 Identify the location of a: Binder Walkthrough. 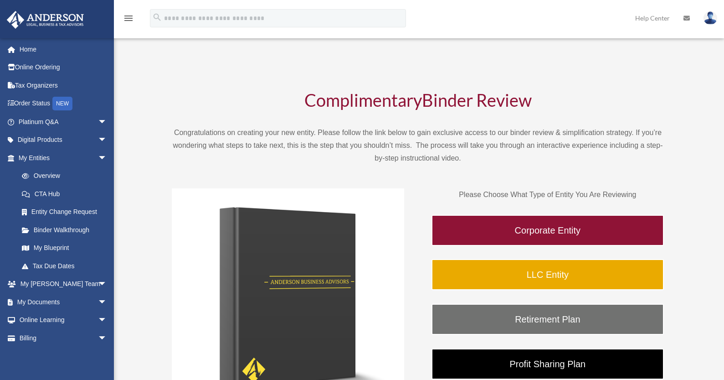
(64, 230).